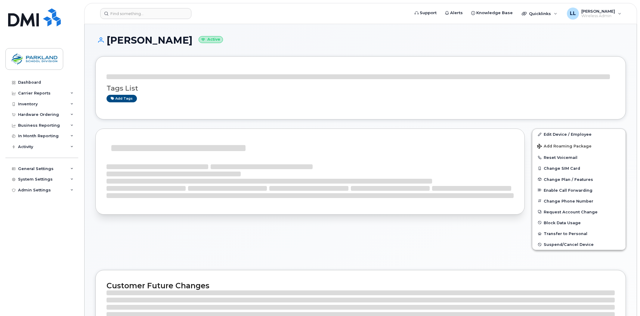  What do you see at coordinates (579, 201) in the screenshot?
I see `button: Change Phone Number` at bounding box center [579, 201].